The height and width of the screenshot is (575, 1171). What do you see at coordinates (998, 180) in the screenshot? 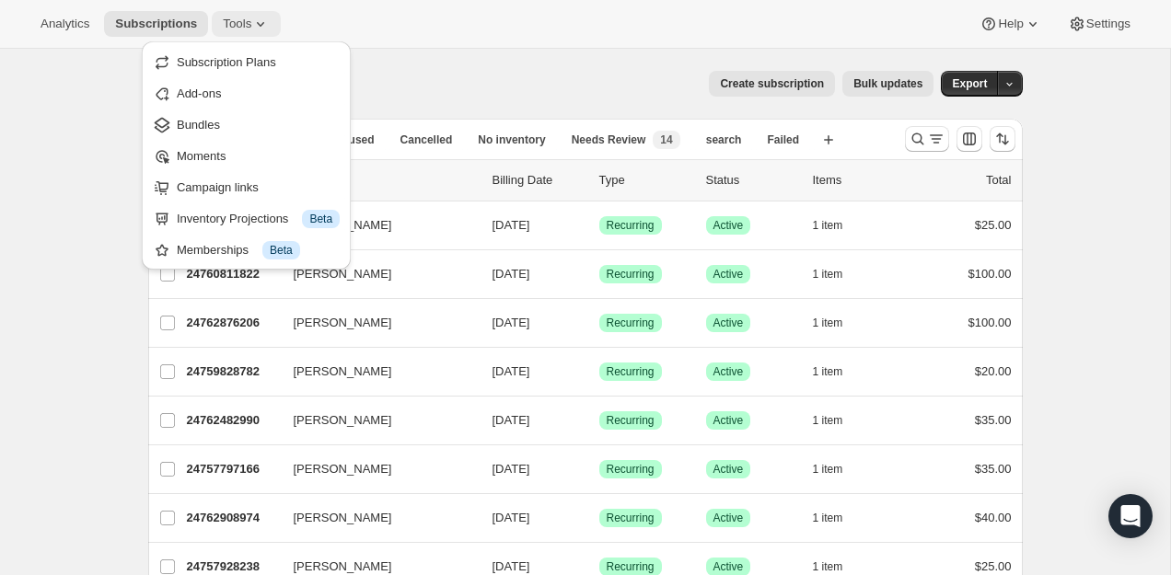
I see `p: Total` at bounding box center [998, 180].